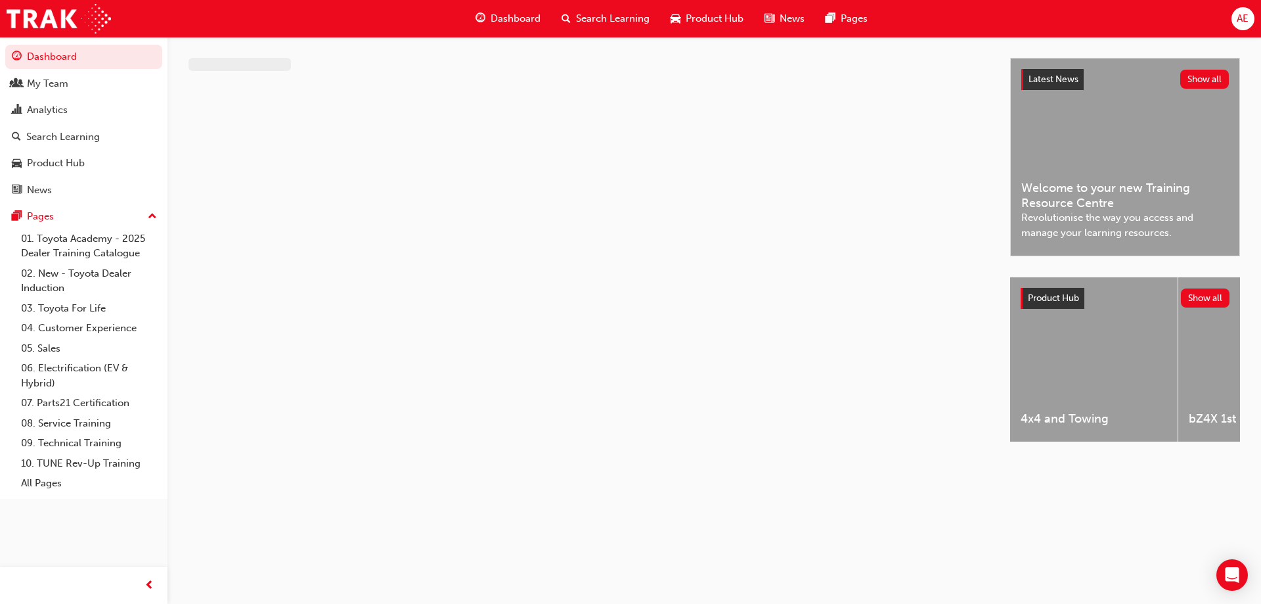 The image size is (1261, 604). I want to click on button: Pages, so click(83, 216).